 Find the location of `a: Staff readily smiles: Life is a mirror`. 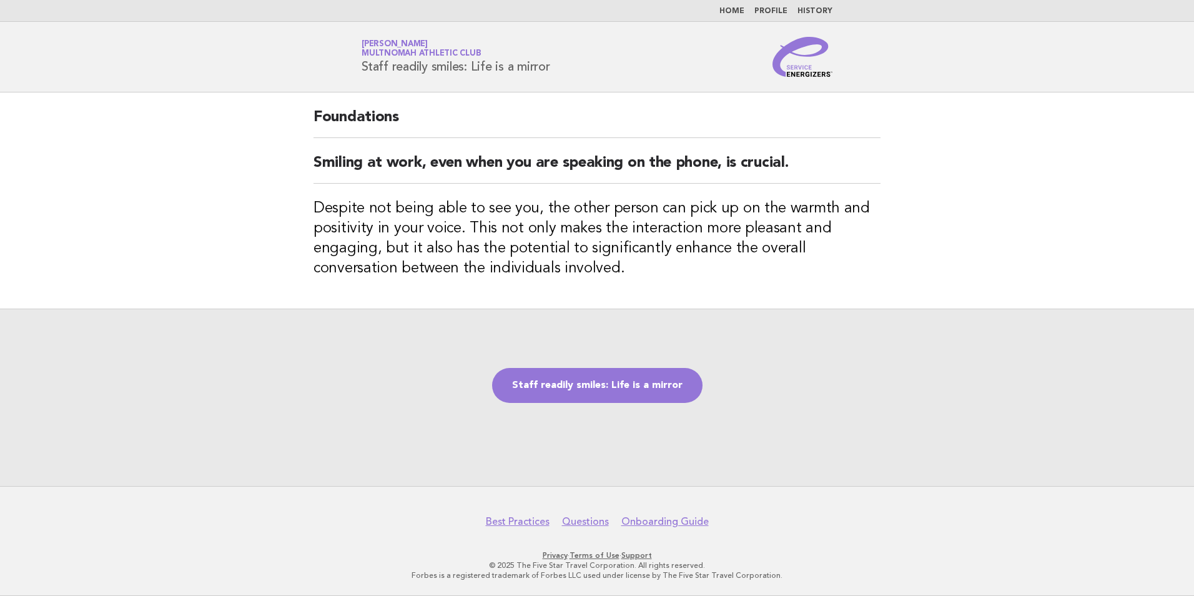

a: Staff readily smiles: Life is a mirror is located at coordinates (597, 385).